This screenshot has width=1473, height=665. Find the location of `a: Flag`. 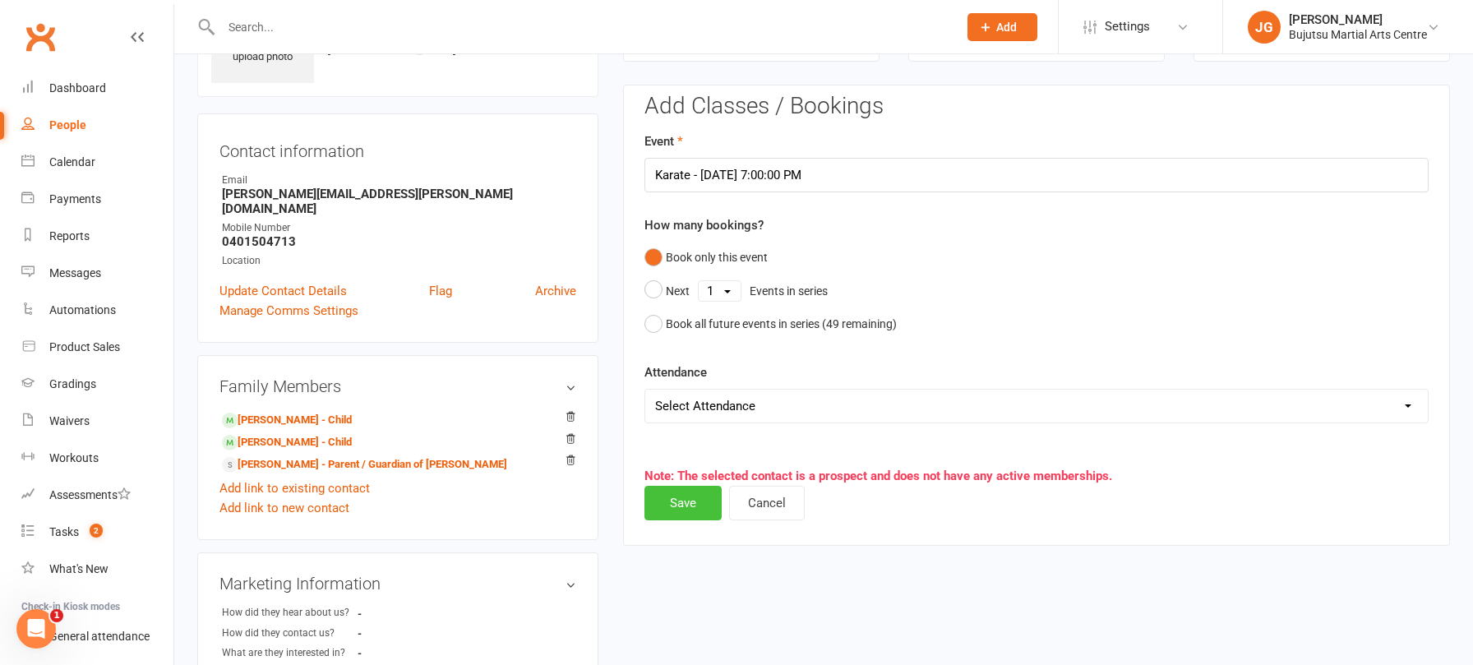

a: Flag is located at coordinates (441, 291).